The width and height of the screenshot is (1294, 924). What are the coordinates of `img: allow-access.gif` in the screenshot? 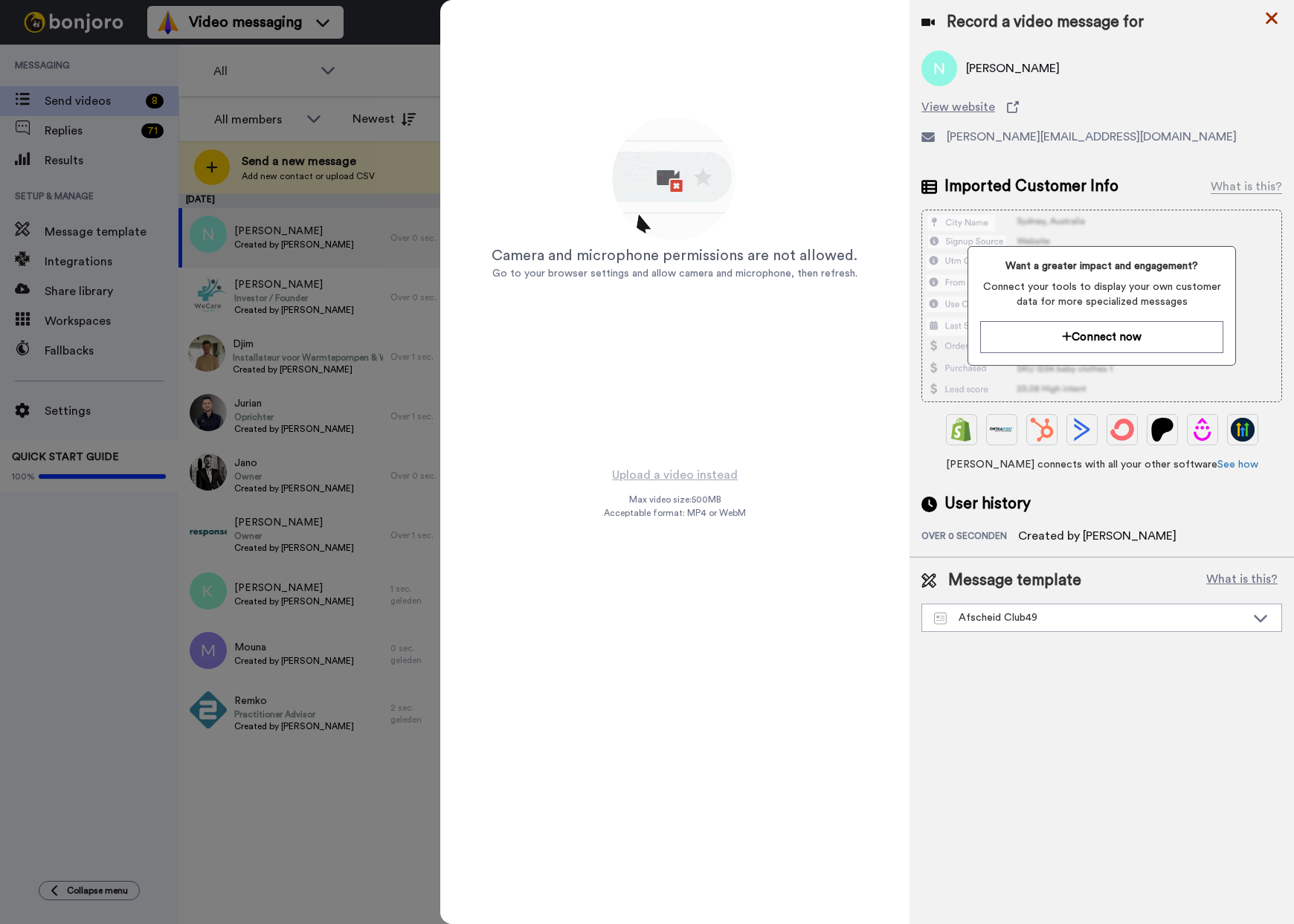 It's located at (674, 180).